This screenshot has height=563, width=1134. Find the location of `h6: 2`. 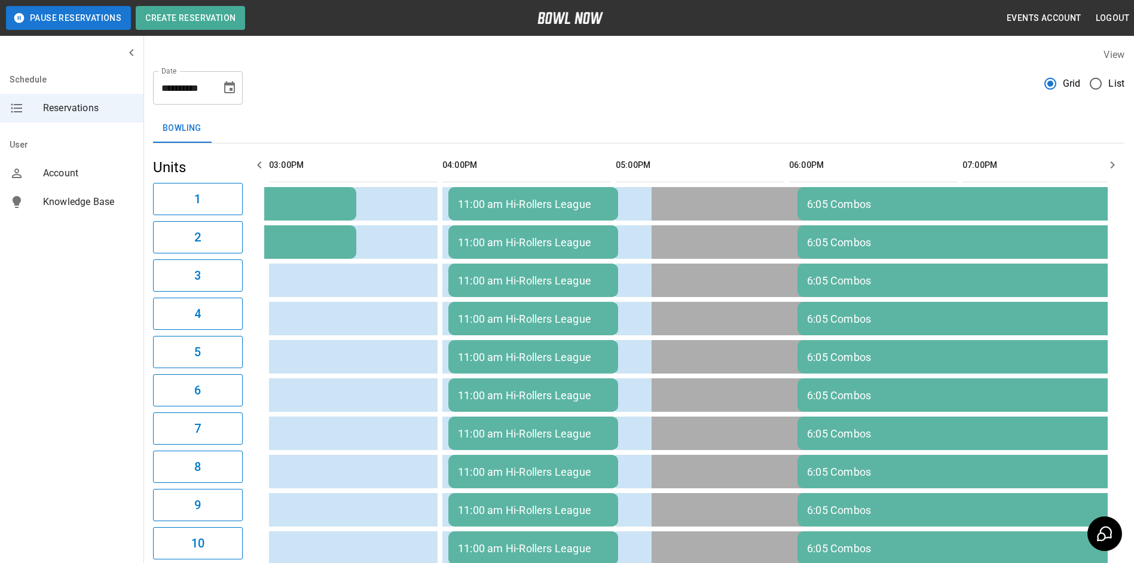

h6: 2 is located at coordinates (197, 237).